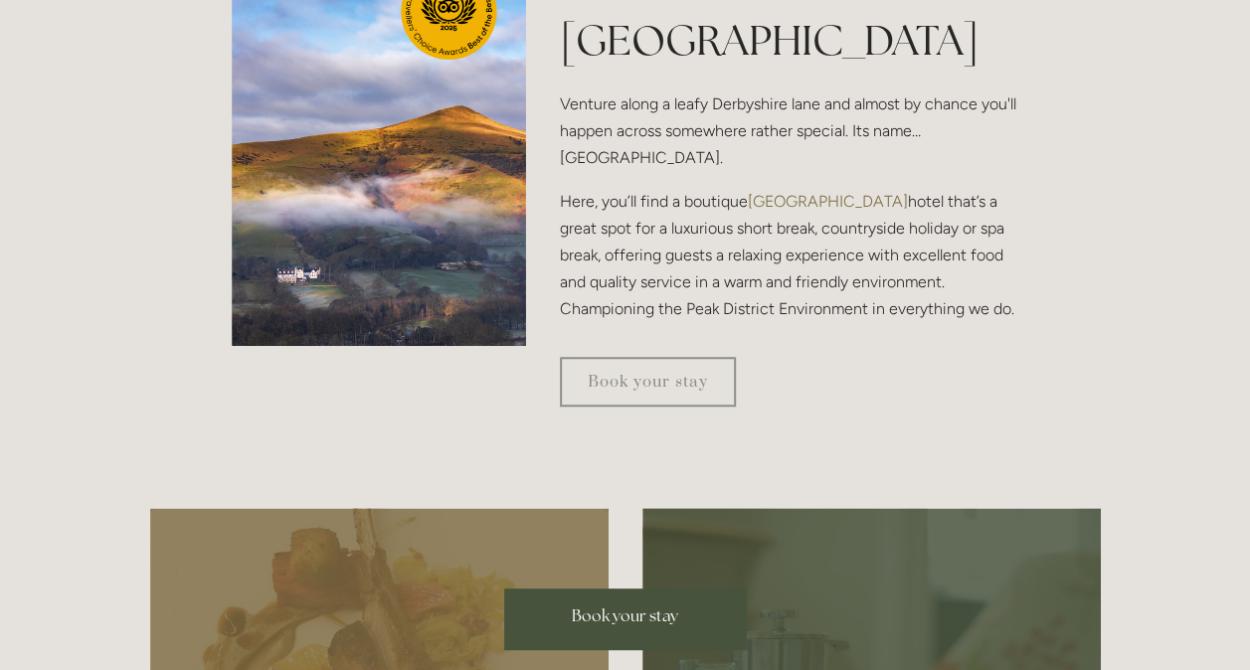  What do you see at coordinates (789, 131) in the screenshot?
I see `p: Venture along a leafy Derbyshire lane and almost by chance you'll happen across somewhere rather ...` at bounding box center [789, 131].